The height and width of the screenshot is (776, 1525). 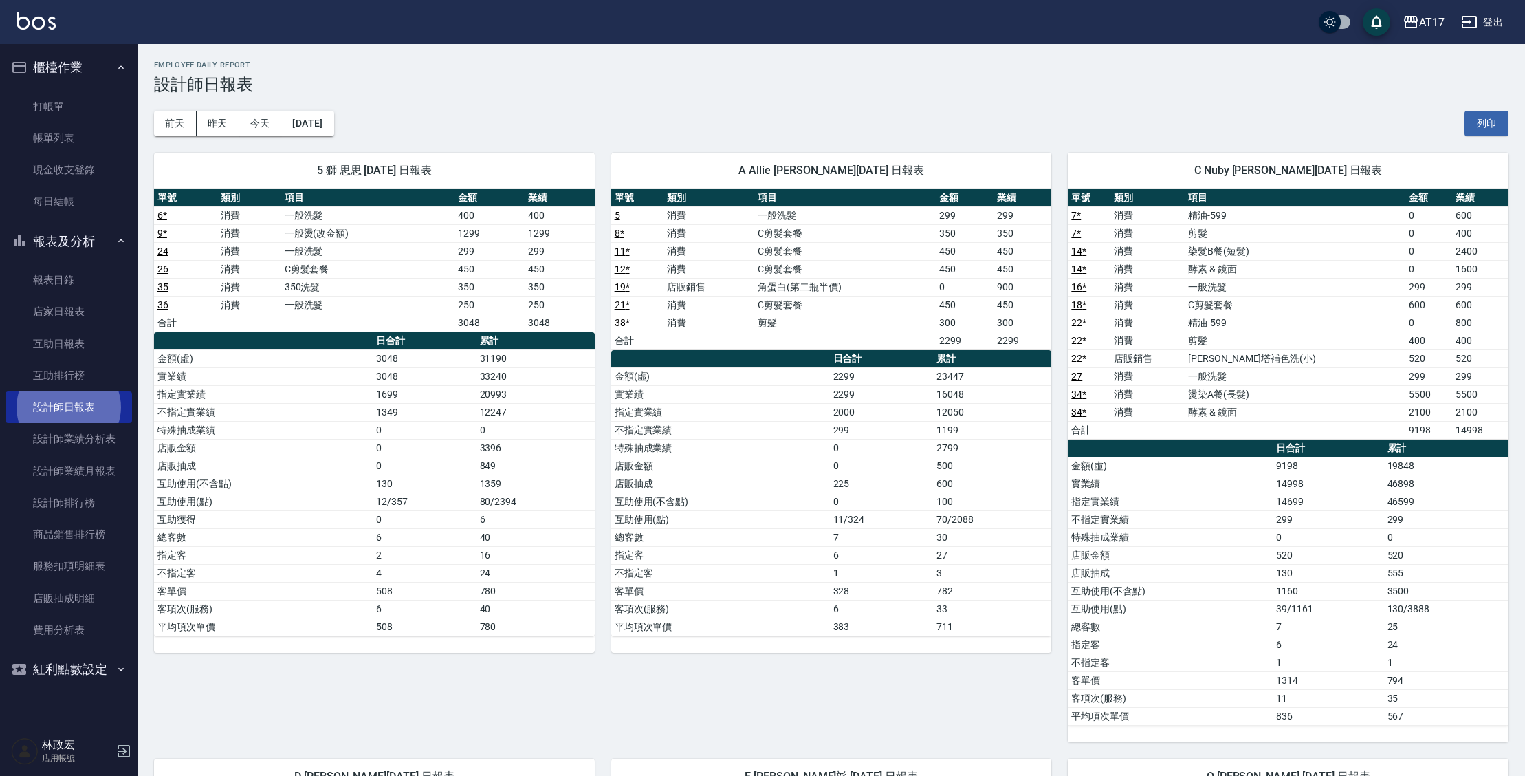 What do you see at coordinates (77, 758) in the screenshot?
I see `p: 店用帳號` at bounding box center [77, 758].